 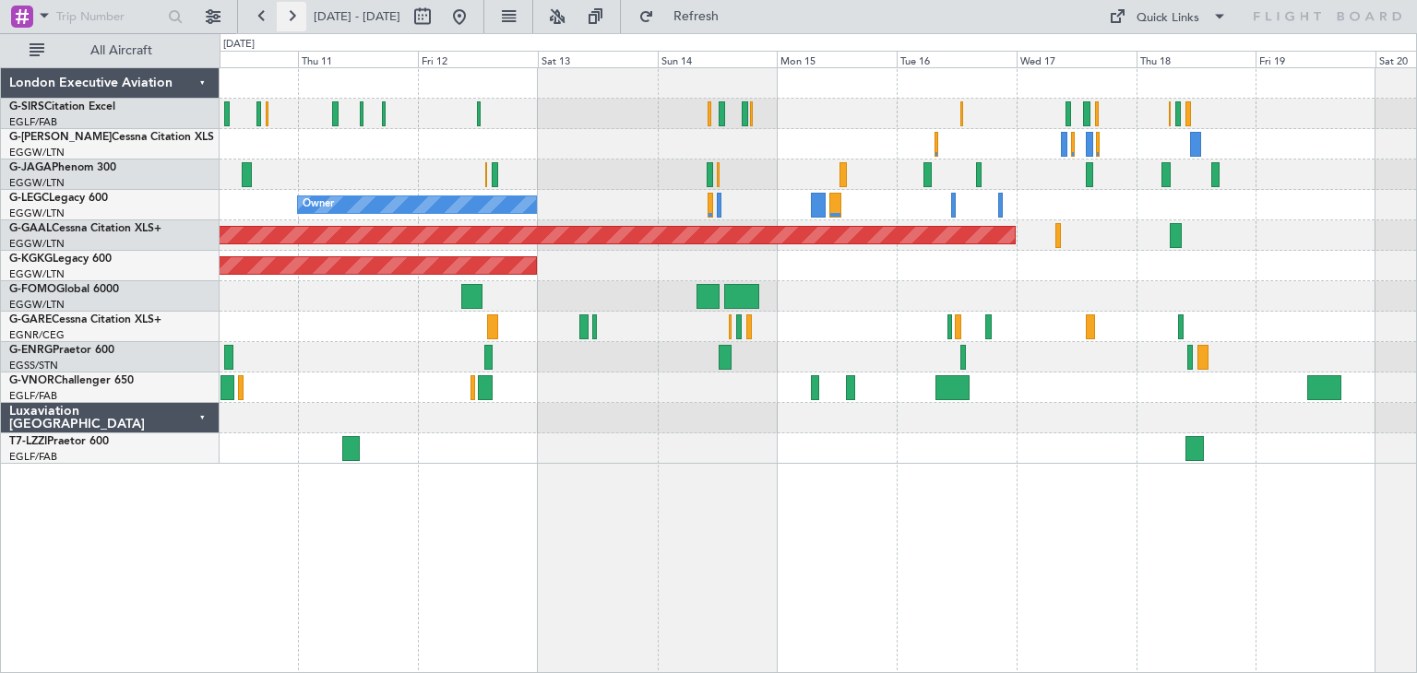 What do you see at coordinates (30, 320) in the screenshot?
I see `span: G-GARE` at bounding box center [30, 320].